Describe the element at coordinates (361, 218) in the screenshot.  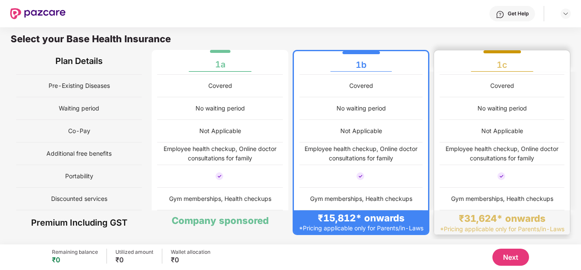
I see `div: ₹15,812* onwards` at that location.